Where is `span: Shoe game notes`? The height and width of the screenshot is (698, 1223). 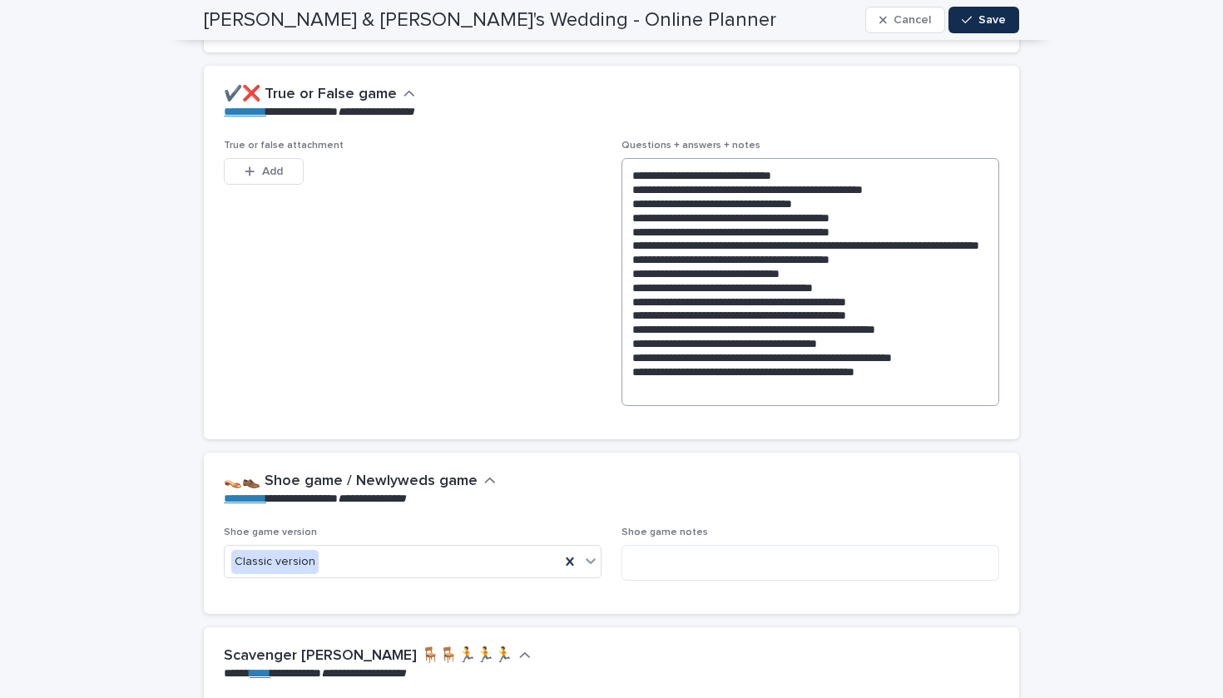 span: Shoe game notes is located at coordinates (665, 532).